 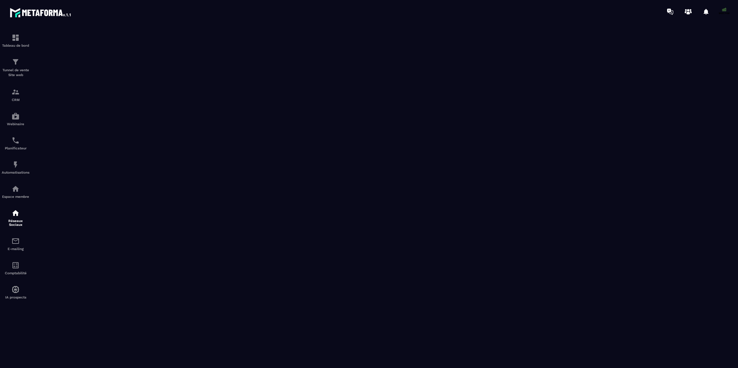 What do you see at coordinates (16, 241) in the screenshot?
I see `img: email` at bounding box center [16, 241].